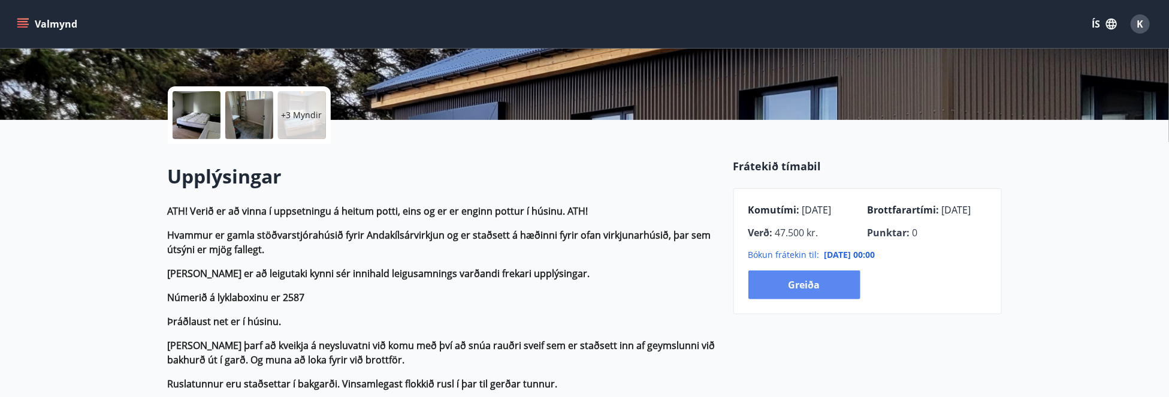 The image size is (1169, 397). What do you see at coordinates (439, 242) in the screenshot?
I see `strong: Hvammur er gamla stöðvarstjórahúsið fyrir Andakílsárvirkjun og er staðsett á hæðinni fyrir ofan v...` at bounding box center [439, 242].